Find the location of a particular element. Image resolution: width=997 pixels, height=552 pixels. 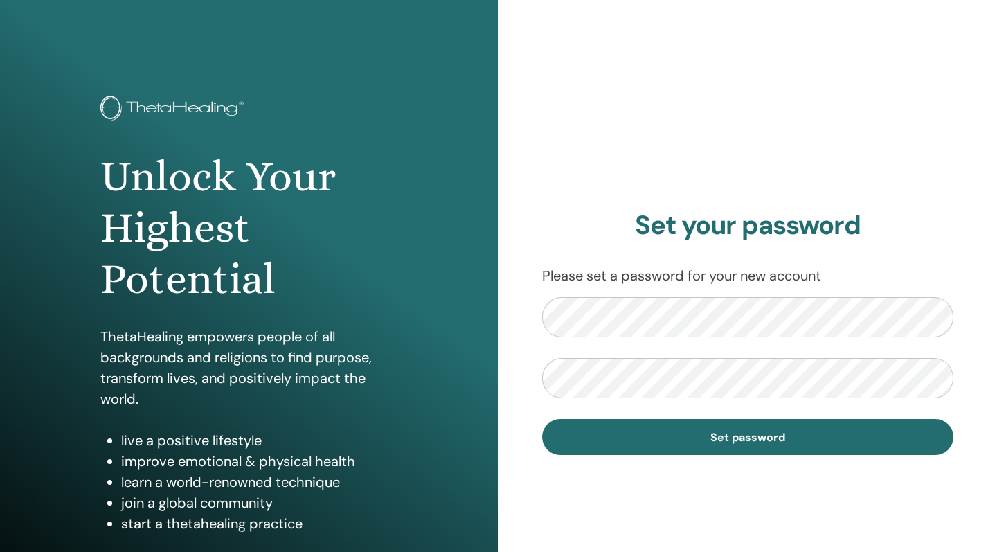

h2: Set your password is located at coordinates (748, 226).